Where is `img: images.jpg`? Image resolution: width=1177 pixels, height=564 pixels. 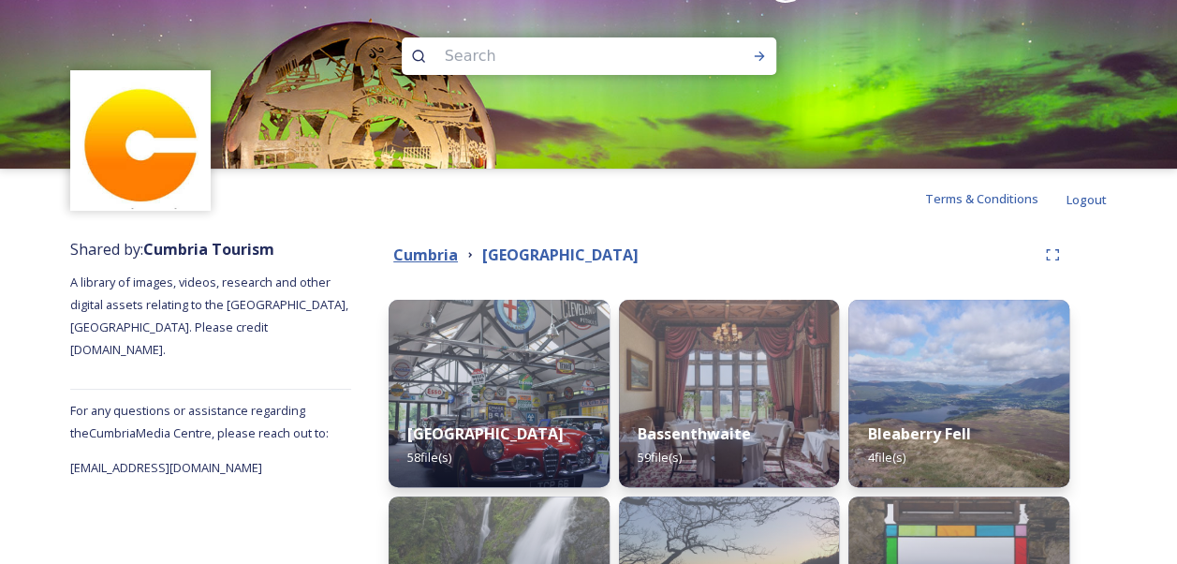 img: images.jpg is located at coordinates (140, 140).